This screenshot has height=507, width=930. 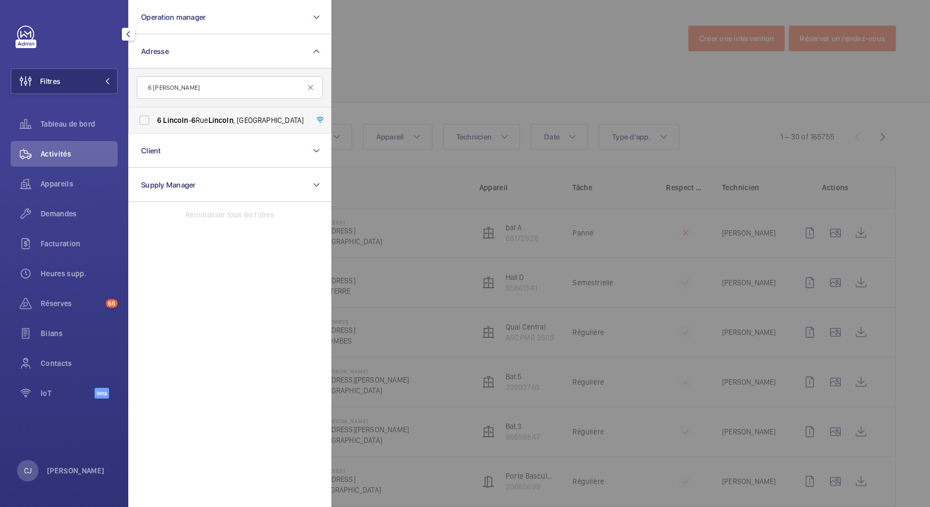 I want to click on button: Filtres, so click(x=64, y=81).